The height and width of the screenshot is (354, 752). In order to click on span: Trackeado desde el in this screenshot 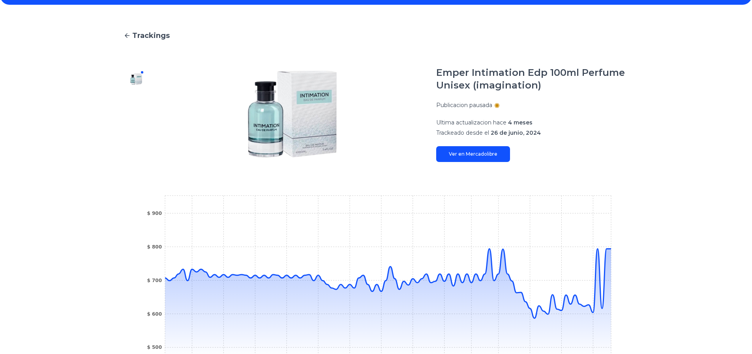, I will do `click(463, 133)`.